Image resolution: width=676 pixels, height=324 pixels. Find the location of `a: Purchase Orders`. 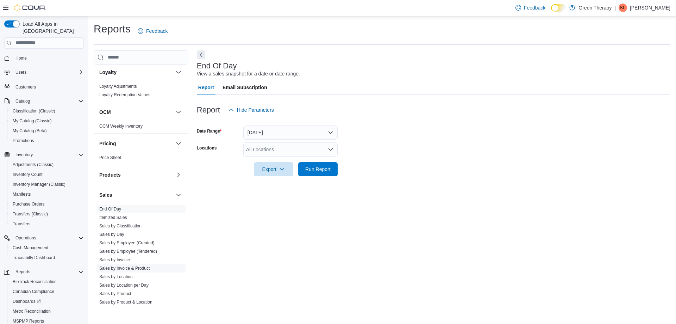

a: Purchase Orders is located at coordinates (29, 204).